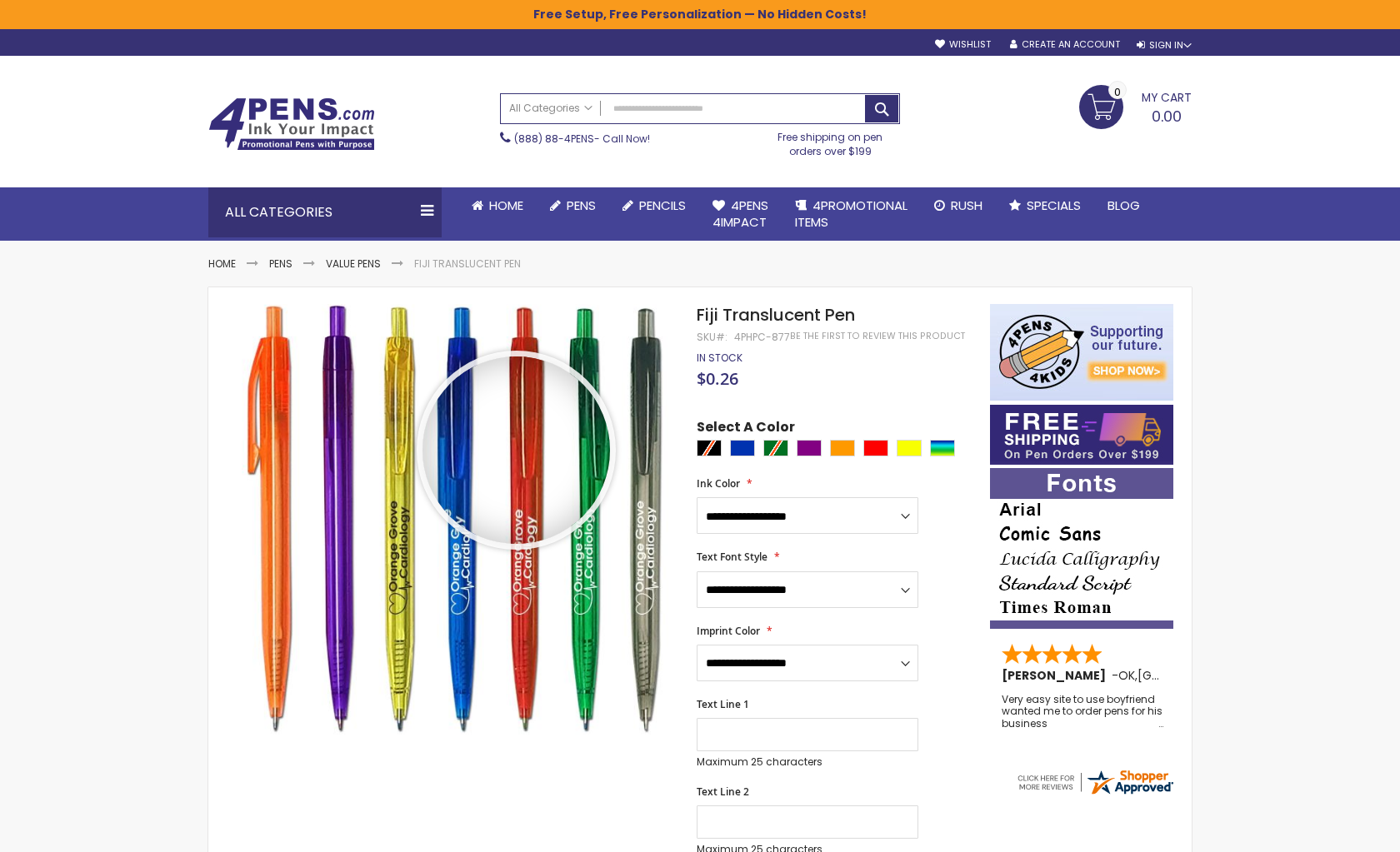 The image size is (1400, 852). What do you see at coordinates (909, 448) in the screenshot?
I see `div: Yellow` at bounding box center [909, 448].